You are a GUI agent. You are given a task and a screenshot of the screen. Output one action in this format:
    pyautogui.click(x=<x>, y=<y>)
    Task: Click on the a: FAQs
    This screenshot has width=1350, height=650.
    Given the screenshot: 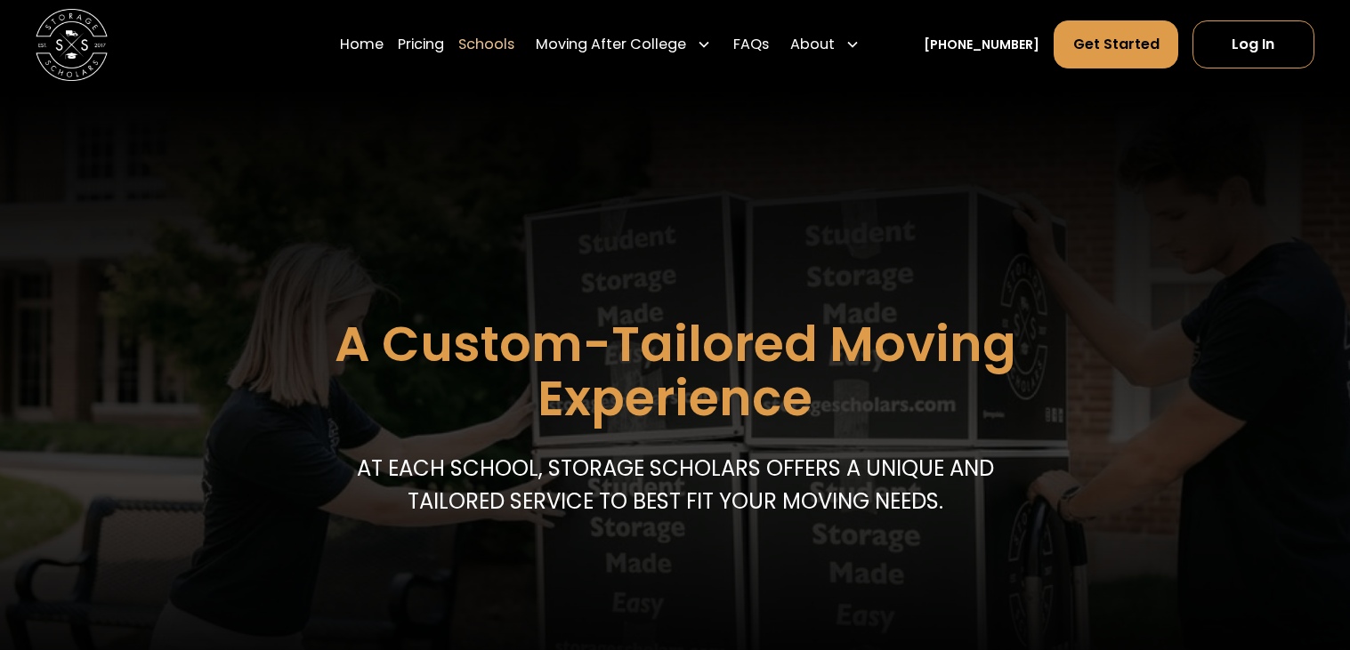 What is the action you would take?
    pyautogui.click(x=751, y=44)
    